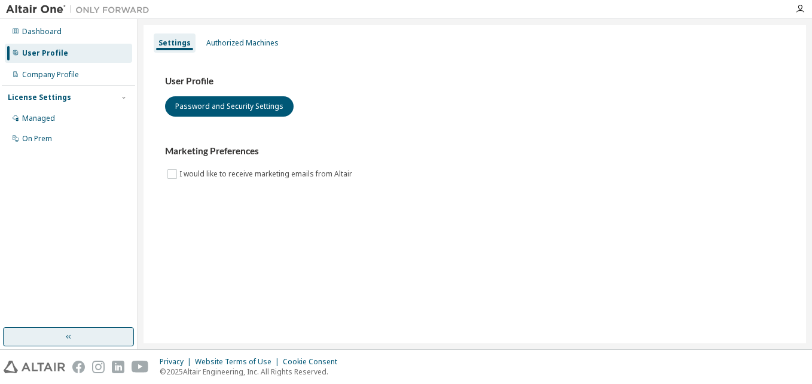  I want to click on h3: User Profile, so click(475, 81).